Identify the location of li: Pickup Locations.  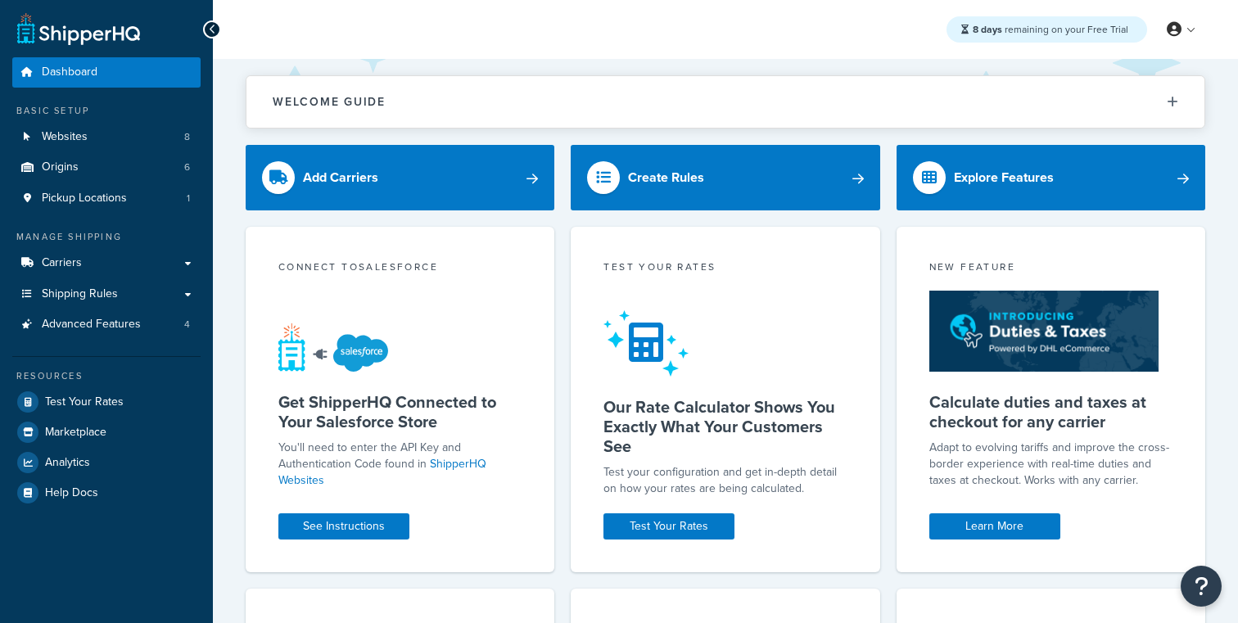
(106, 198).